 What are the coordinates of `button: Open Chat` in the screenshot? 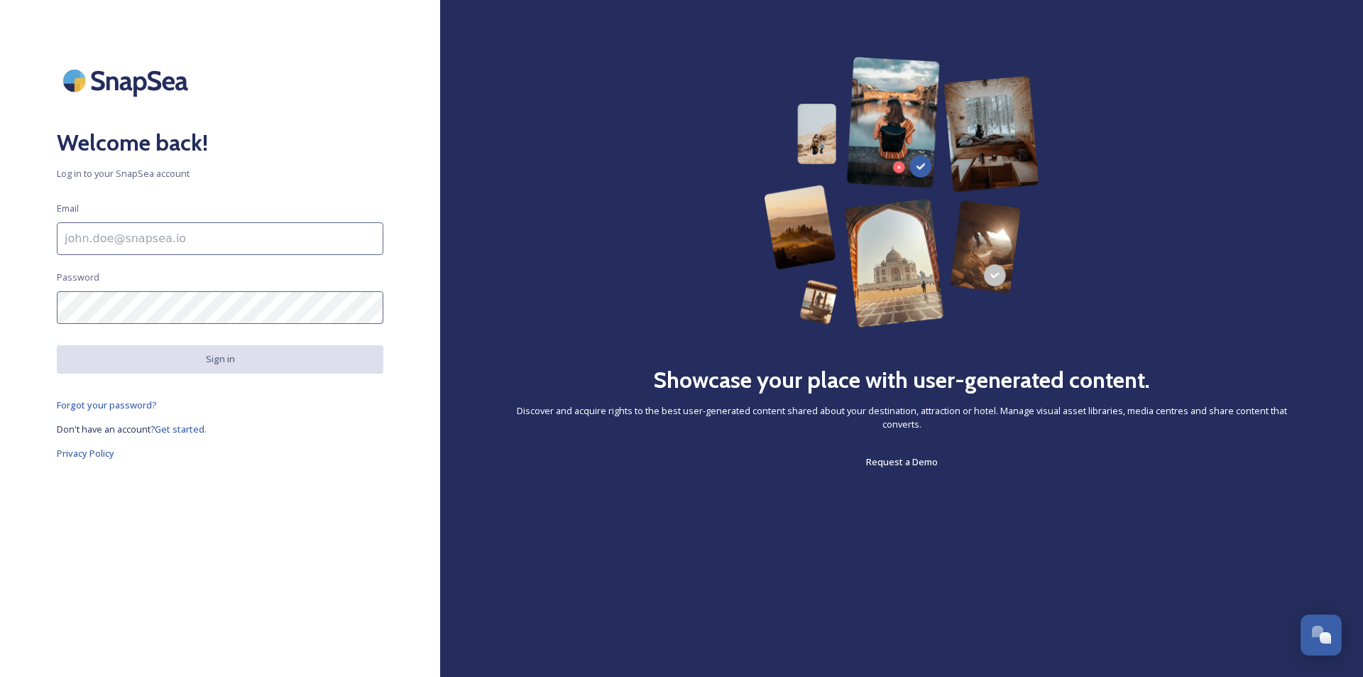 It's located at (1321, 635).